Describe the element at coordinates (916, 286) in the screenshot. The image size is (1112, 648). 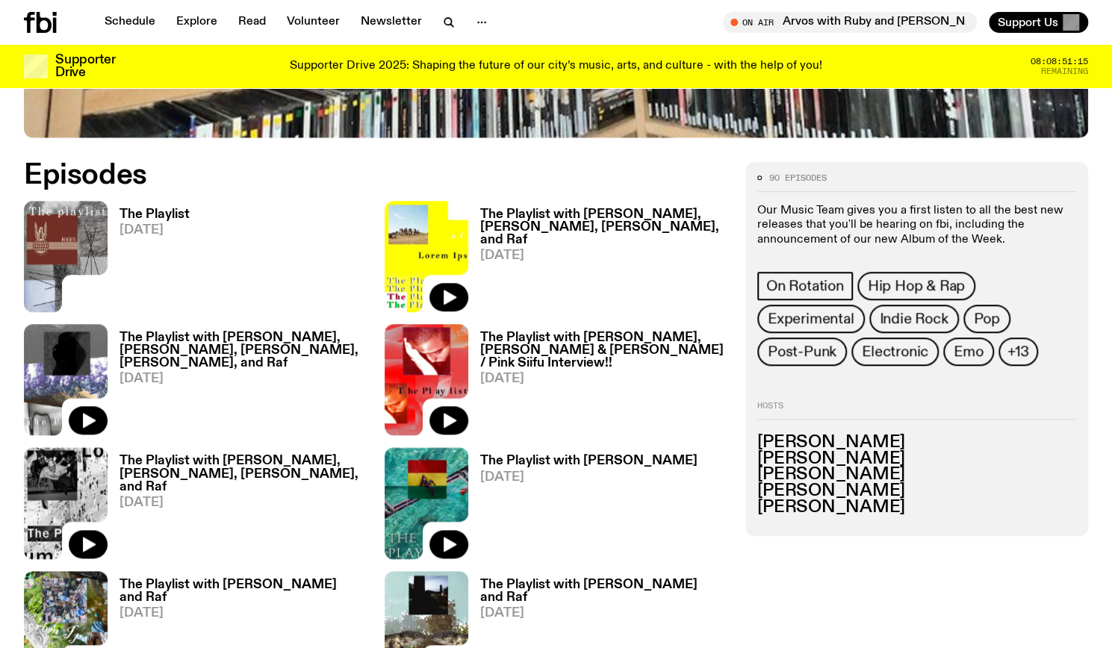
I see `a: Hip Hop & Rap` at that location.